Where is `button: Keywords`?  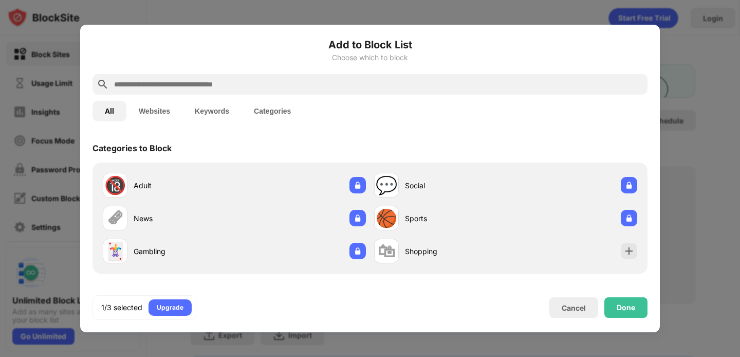
button: Keywords is located at coordinates (212, 111).